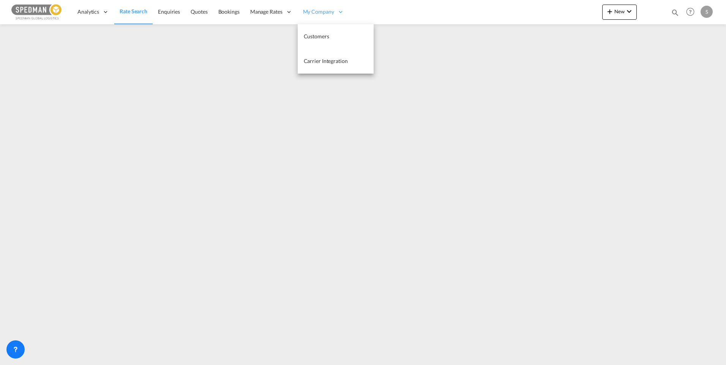 The height and width of the screenshot is (365, 726). I want to click on md-icon: icon-magnify, so click(675, 13).